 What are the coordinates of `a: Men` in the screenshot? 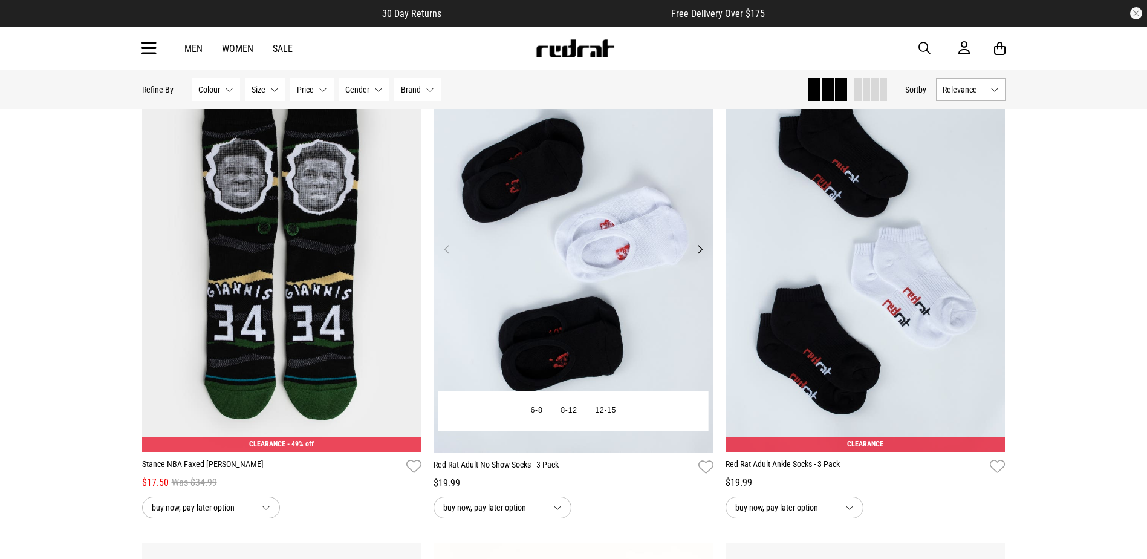 It's located at (193, 48).